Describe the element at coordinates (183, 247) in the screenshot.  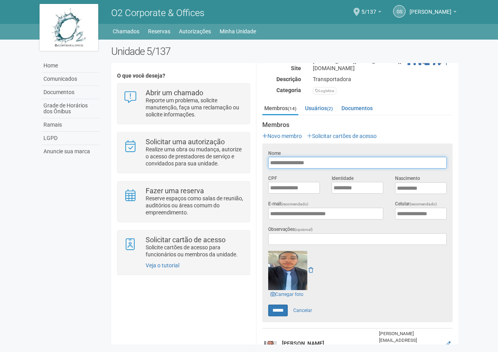
I see `a: Solicitar cartão de acesso Solicite cartões de acesso para funcionários ou membros da unidade.` at that location.